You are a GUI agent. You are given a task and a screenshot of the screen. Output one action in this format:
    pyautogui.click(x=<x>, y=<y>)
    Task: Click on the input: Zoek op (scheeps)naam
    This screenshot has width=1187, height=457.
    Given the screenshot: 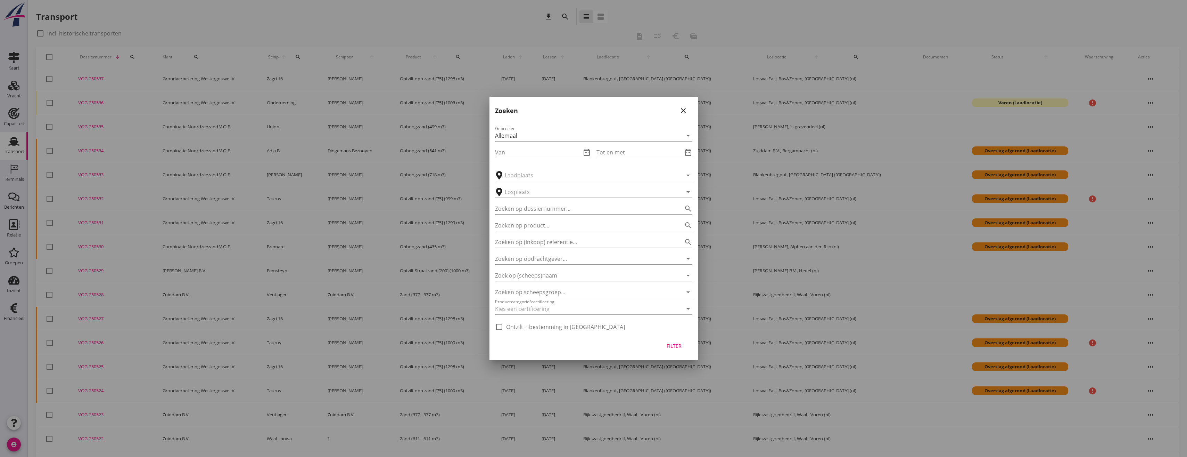 What is the action you would take?
    pyautogui.click(x=584, y=275)
    